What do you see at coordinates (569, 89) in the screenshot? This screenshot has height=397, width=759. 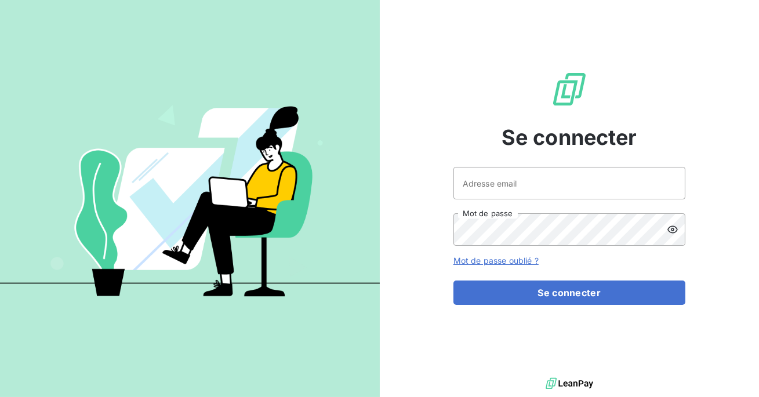 I see `img: Logo LeanPay` at bounding box center [569, 89].